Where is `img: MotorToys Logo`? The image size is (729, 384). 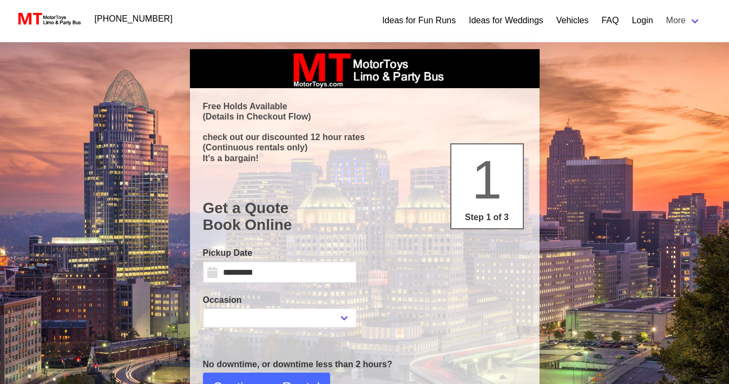
img: MotorToys Logo is located at coordinates (48, 19).